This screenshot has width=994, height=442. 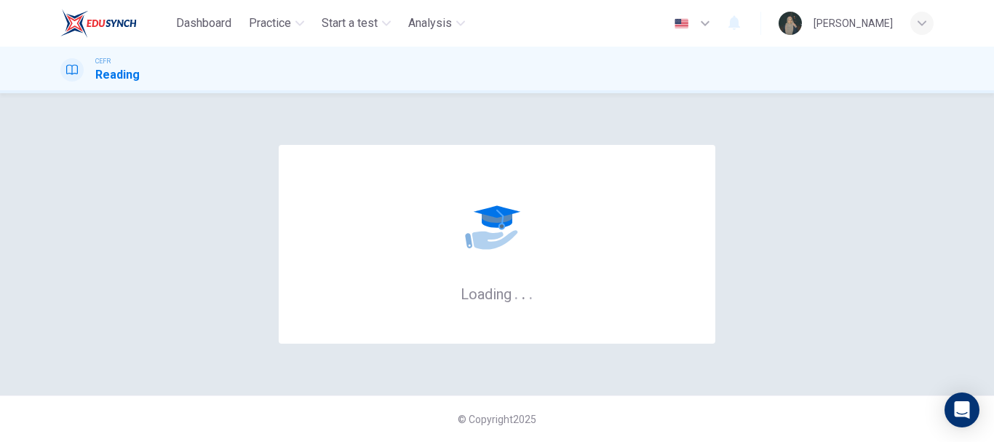 What do you see at coordinates (437, 23) in the screenshot?
I see `button: Analysis` at bounding box center [437, 23].